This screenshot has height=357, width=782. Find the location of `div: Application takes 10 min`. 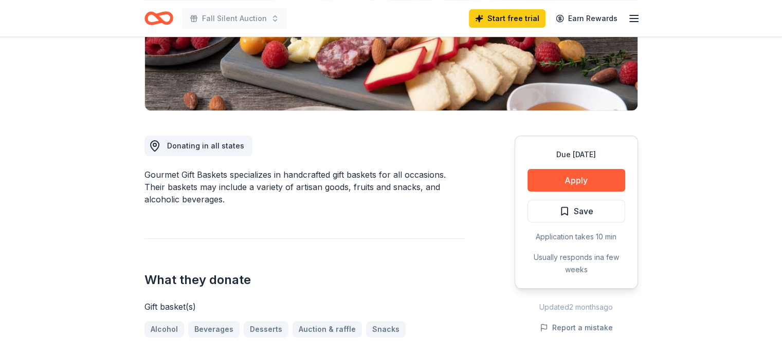

div: Application takes 10 min is located at coordinates (576, 237).